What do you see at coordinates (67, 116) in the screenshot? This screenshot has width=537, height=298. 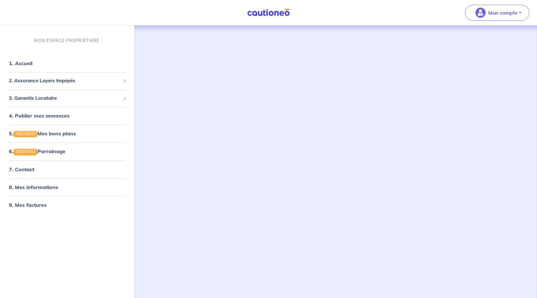 I see `div: 4. Publier mes annonces` at bounding box center [67, 116].